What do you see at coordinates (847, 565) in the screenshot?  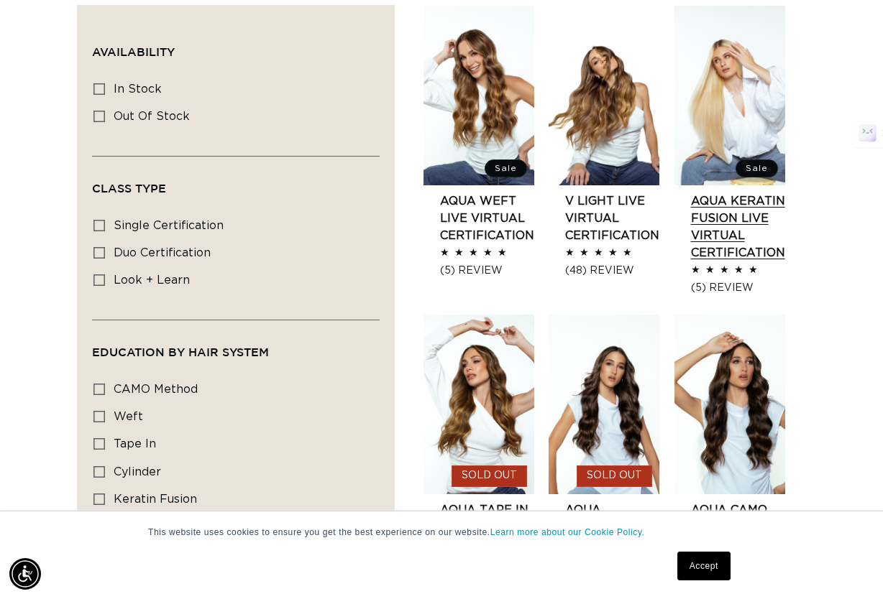 I see `div: Chat Widget` at bounding box center [847, 565].